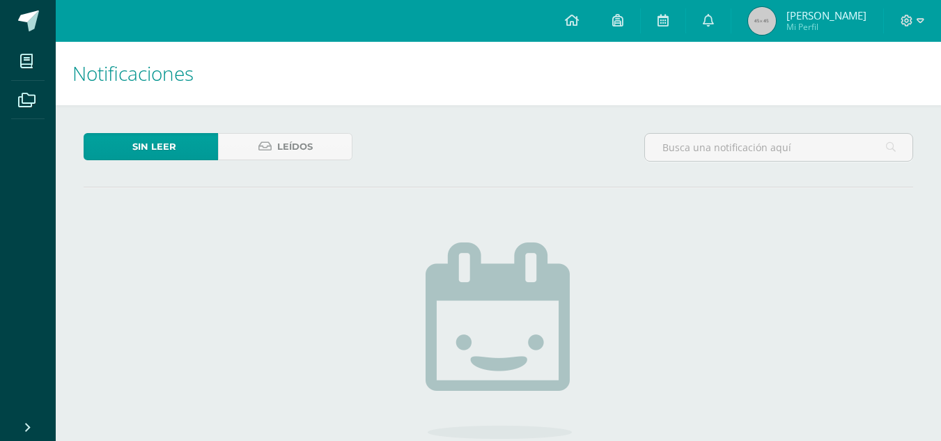 The height and width of the screenshot is (441, 941). Describe the element at coordinates (151, 146) in the screenshot. I see `a: Sin leer` at that location.